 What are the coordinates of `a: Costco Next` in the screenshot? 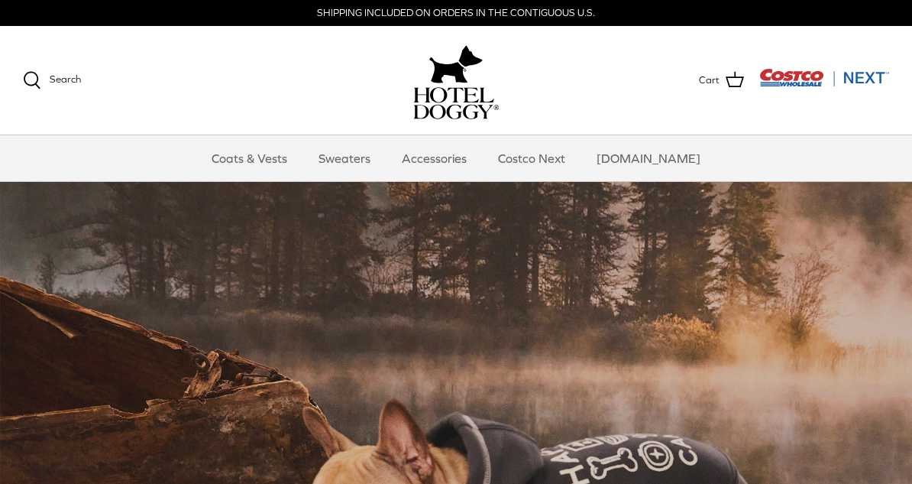 It's located at (532, 158).